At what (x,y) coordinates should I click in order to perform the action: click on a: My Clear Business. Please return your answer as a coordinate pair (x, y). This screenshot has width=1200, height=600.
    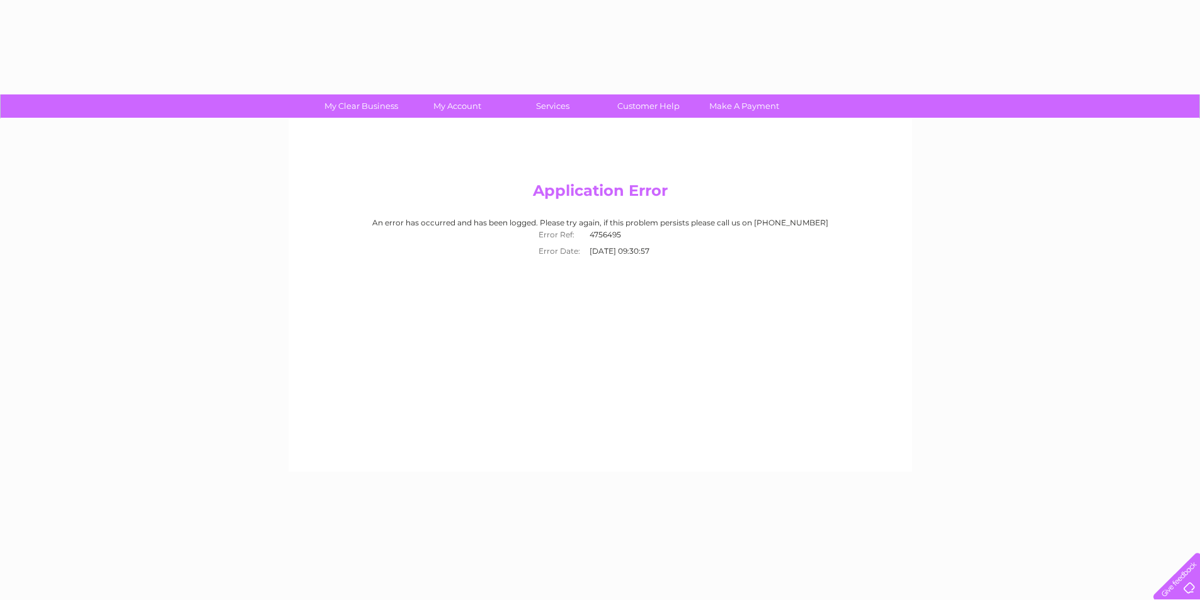
    Looking at the image, I should click on (361, 106).